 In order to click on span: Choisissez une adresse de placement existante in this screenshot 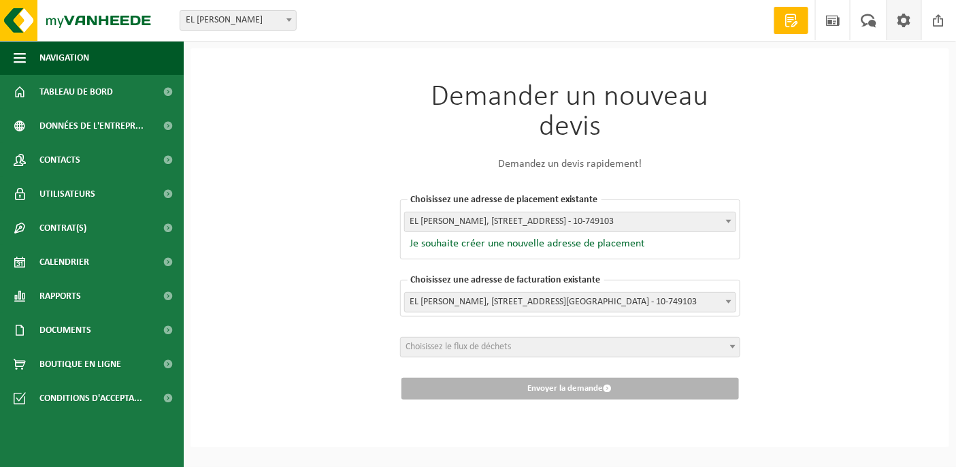, I will do `click(504, 199)`.